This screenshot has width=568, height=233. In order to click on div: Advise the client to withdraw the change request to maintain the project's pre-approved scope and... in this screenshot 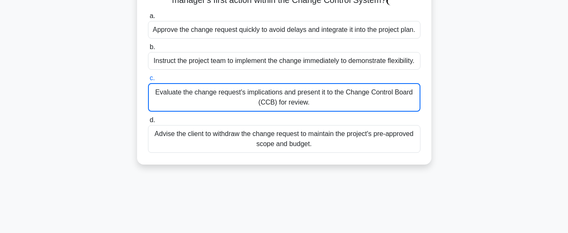, I will do `click(284, 139)`.